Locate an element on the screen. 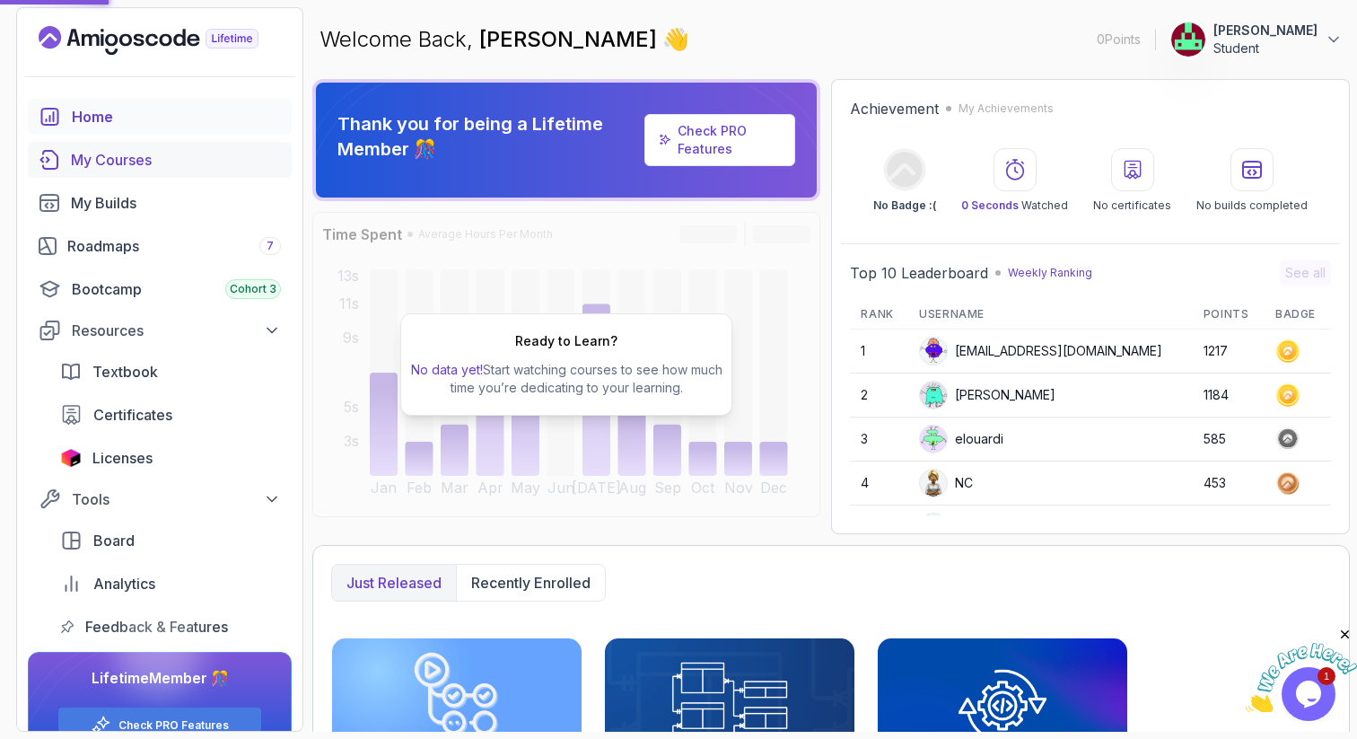 The width and height of the screenshot is (1357, 739). p: No builds completed is located at coordinates (1252, 206).